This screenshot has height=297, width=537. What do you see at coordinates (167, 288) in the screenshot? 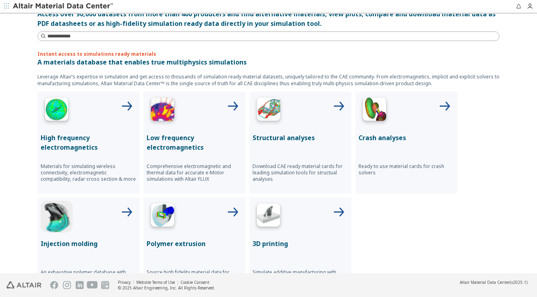
I see `div: © 2025 Altair Engineering, Inc. All Rights Reserved.` at bounding box center [167, 288].